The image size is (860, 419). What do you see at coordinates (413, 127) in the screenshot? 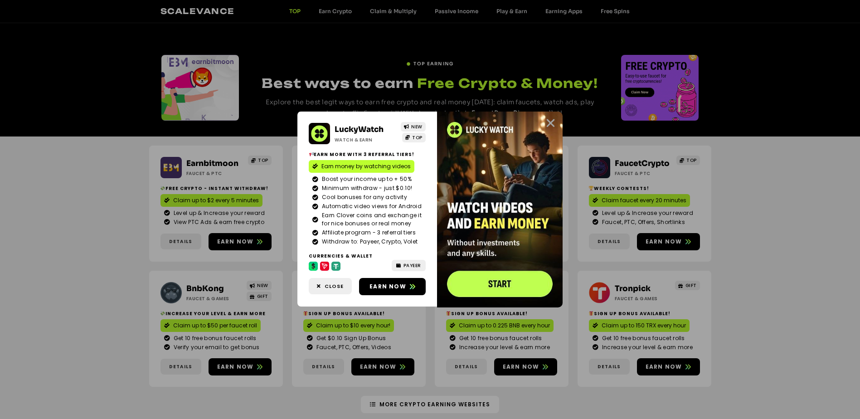
I see `a: NEW` at bounding box center [413, 127].